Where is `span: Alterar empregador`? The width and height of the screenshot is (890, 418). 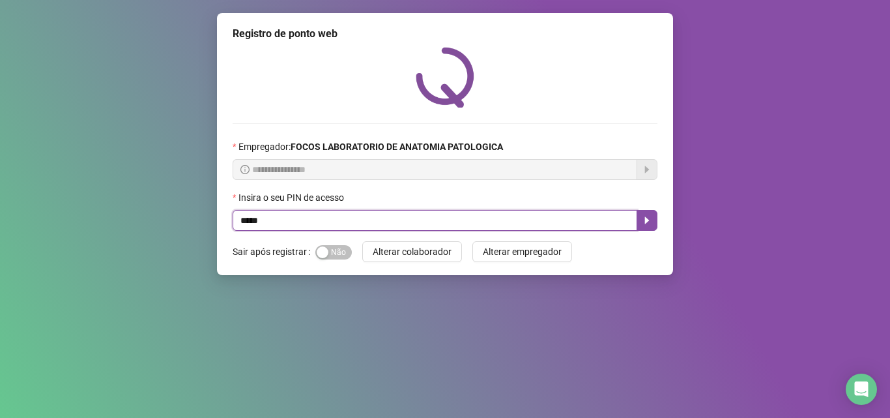
span: Alterar empregador is located at coordinates (522, 251).